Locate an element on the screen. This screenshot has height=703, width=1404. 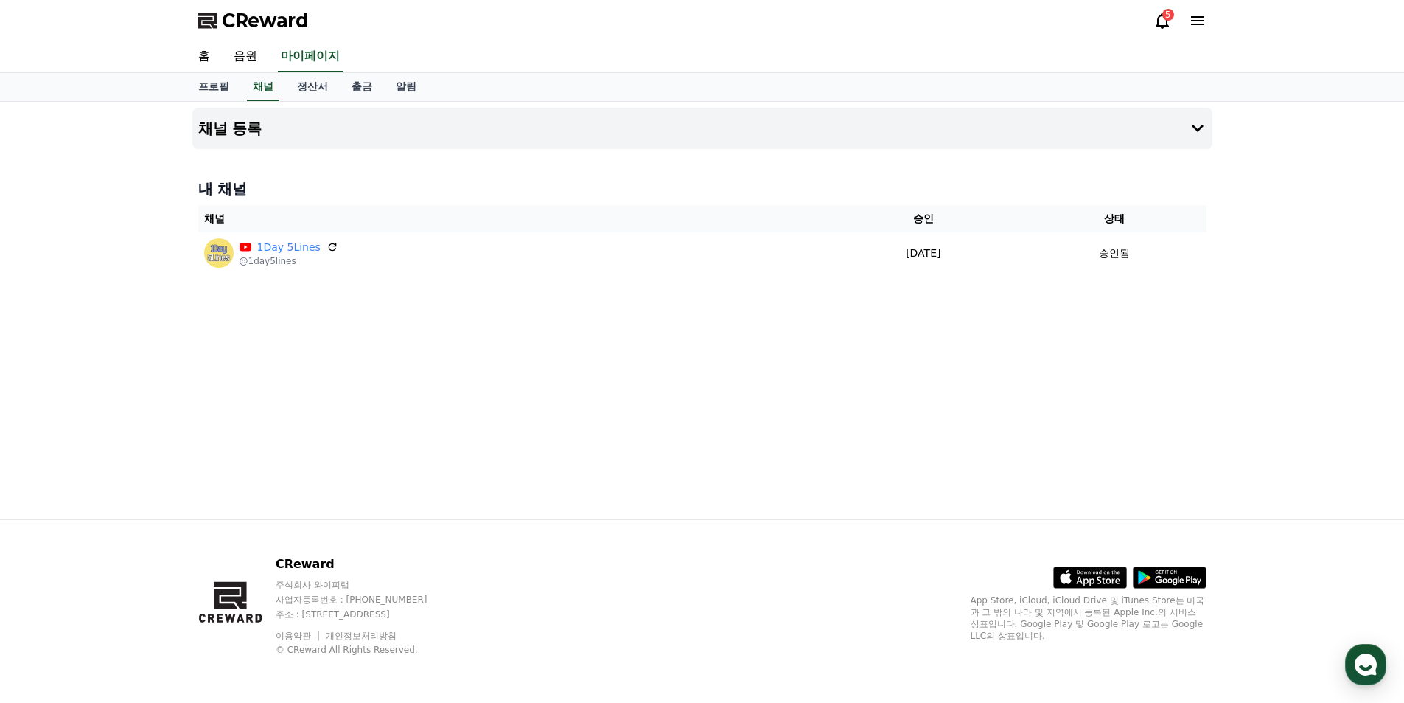
a: 채널 is located at coordinates (263, 87).